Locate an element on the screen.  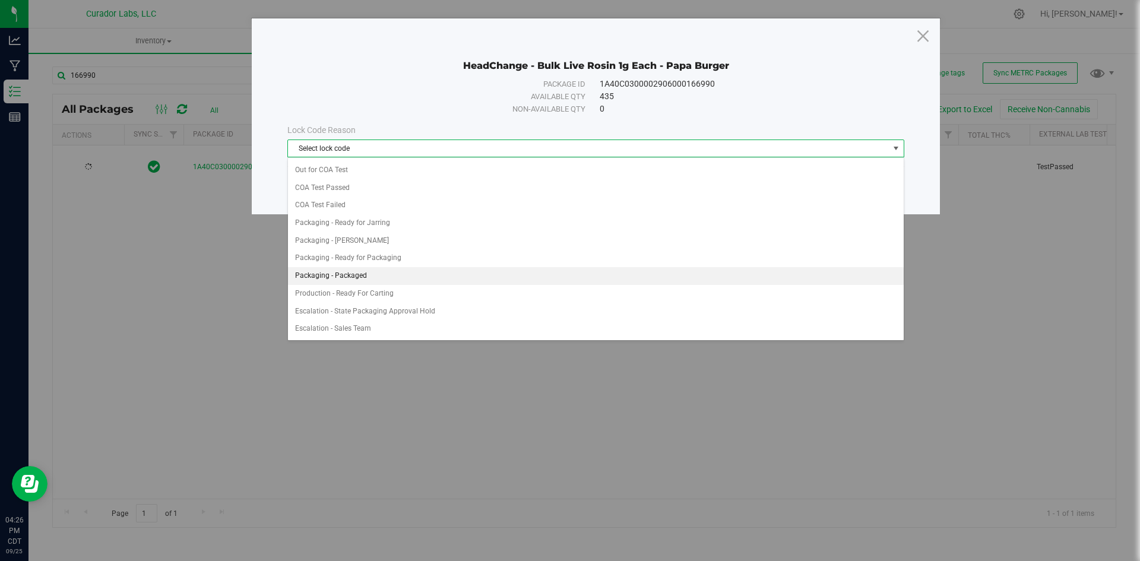
li: Packaging - Ready for Packaging is located at coordinates (595, 258).